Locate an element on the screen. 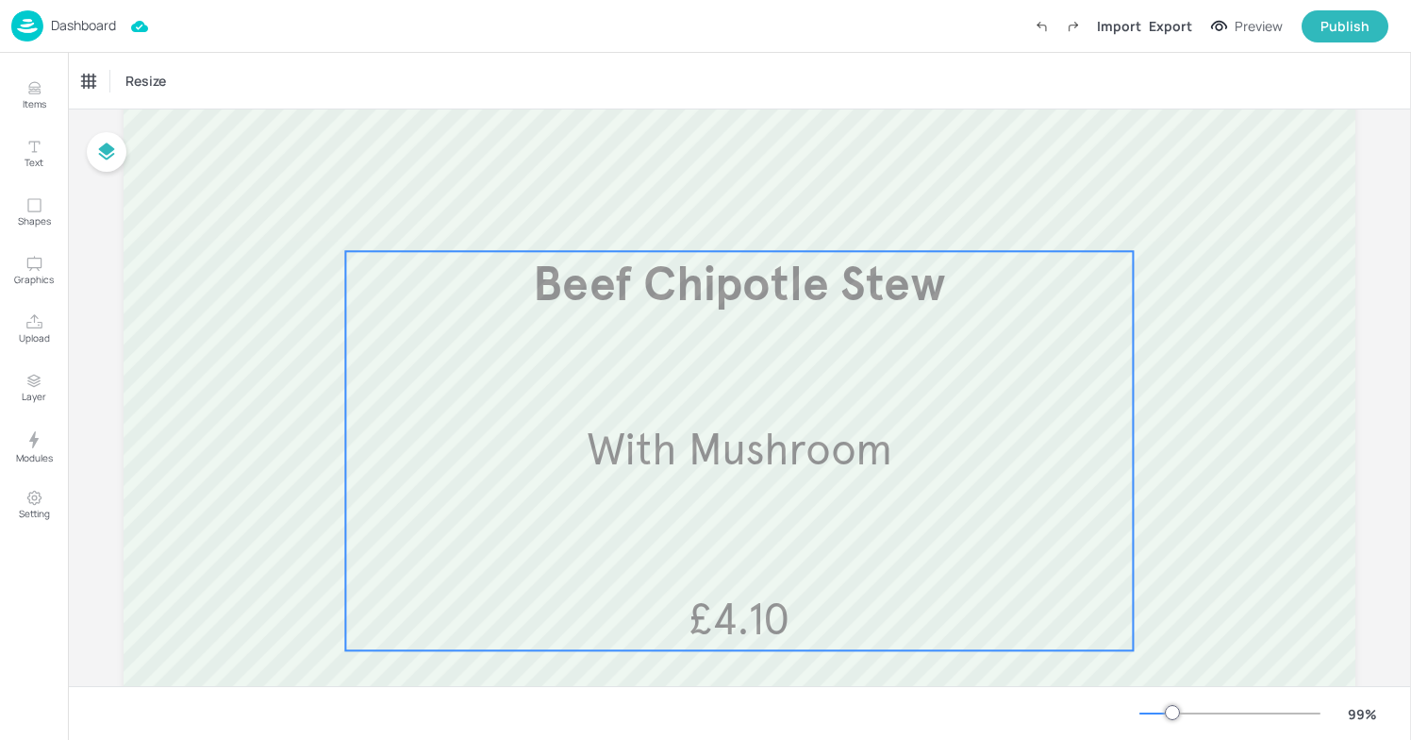 Image resolution: width=1411 pixels, height=740 pixels. p: Dashboard is located at coordinates (83, 25).